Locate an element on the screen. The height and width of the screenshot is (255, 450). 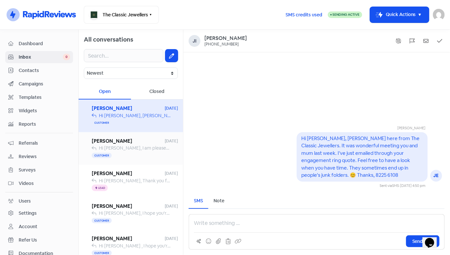
a: Widgets is located at coordinates (39, 111).